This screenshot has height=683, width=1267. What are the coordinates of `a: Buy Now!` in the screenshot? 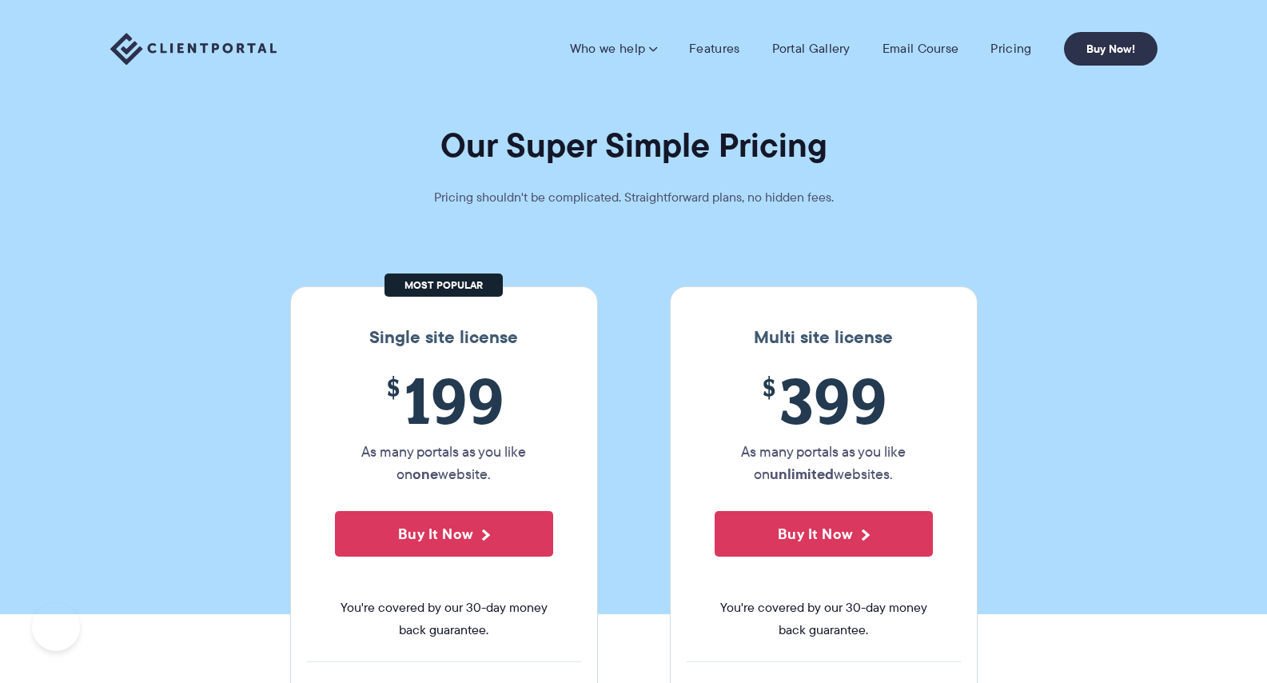 It's located at (1110, 49).